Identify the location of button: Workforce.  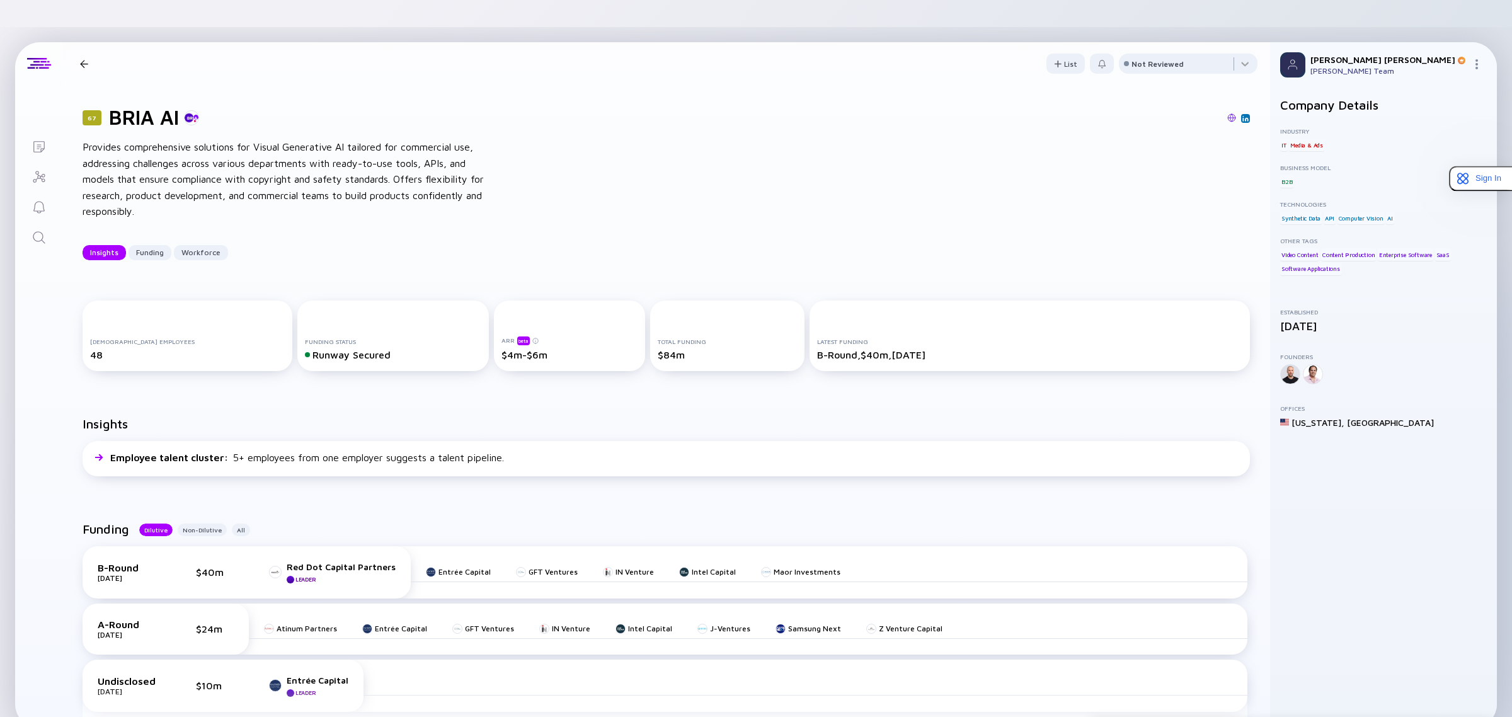
(201, 253).